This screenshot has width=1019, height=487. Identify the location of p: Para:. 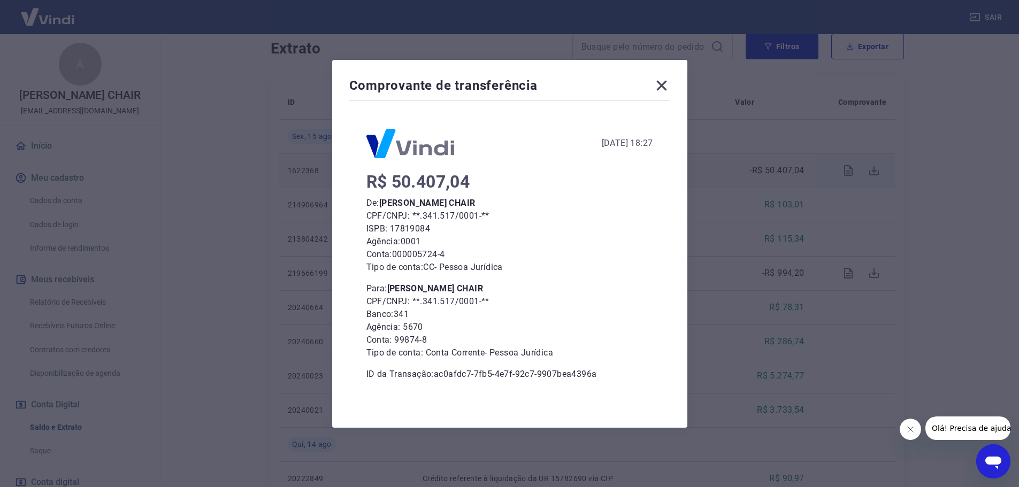
(510, 289).